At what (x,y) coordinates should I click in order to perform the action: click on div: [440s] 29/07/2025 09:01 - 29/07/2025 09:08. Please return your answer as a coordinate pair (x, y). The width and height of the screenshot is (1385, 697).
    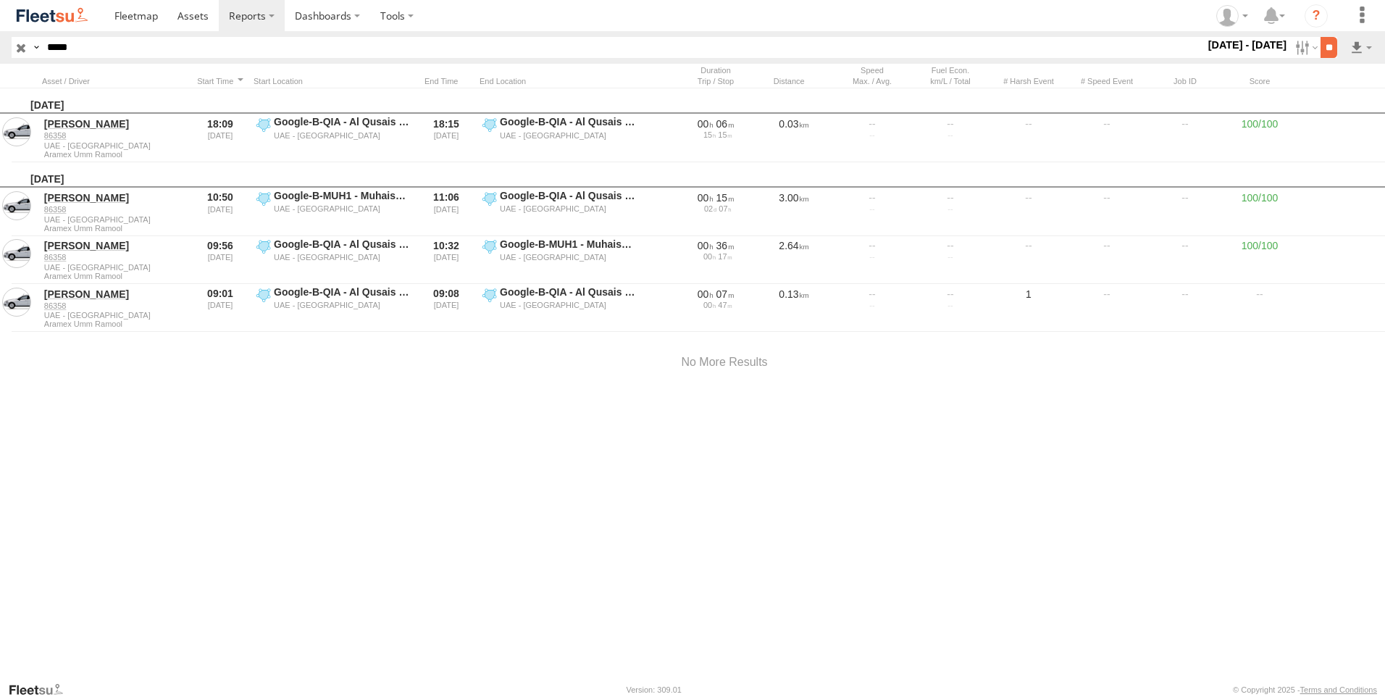
    Looking at the image, I should click on (716, 294).